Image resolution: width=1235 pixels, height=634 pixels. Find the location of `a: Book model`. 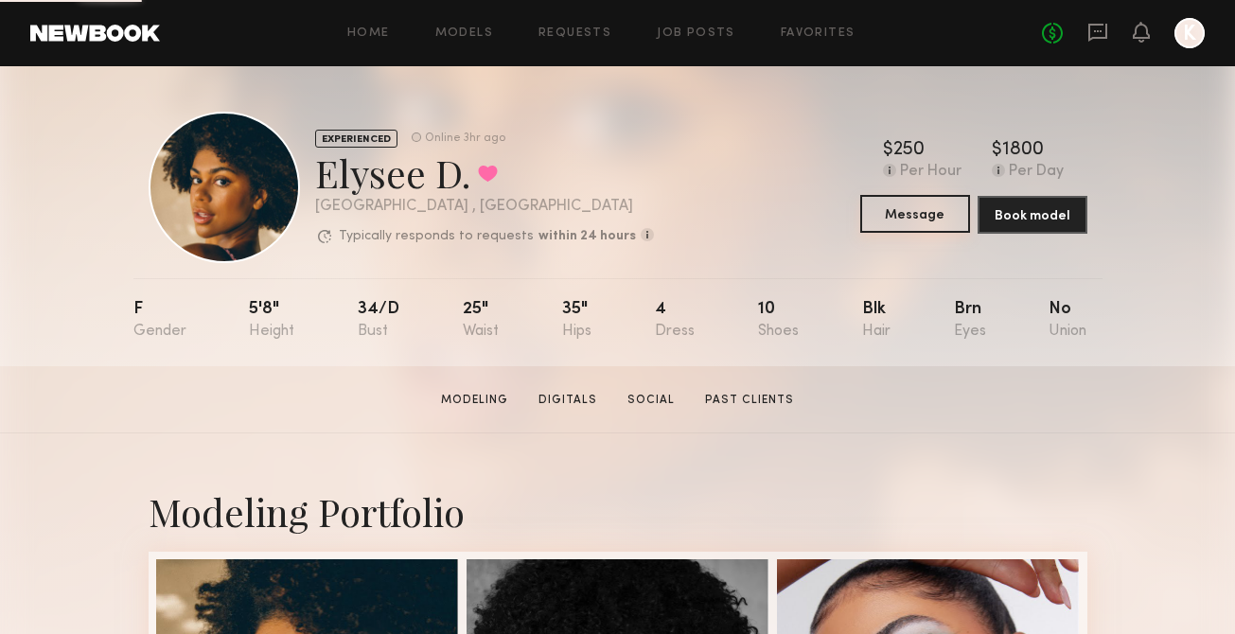

a: Book model is located at coordinates (1033, 215).